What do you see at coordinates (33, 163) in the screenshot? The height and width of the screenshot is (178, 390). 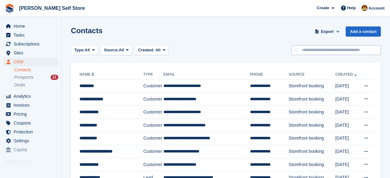 I see `span: Storefront` at bounding box center [33, 163].